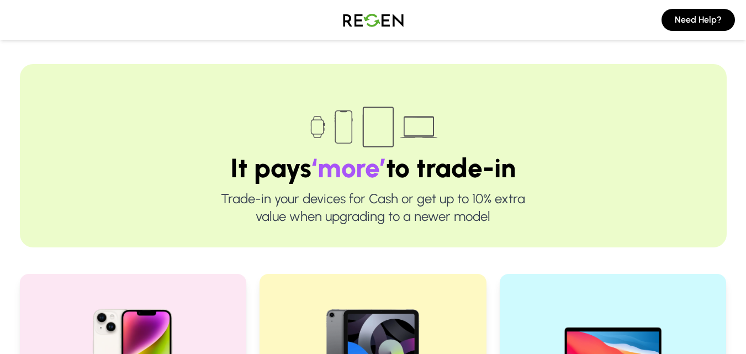 The width and height of the screenshot is (746, 354). I want to click on span: ‘more’, so click(349, 168).